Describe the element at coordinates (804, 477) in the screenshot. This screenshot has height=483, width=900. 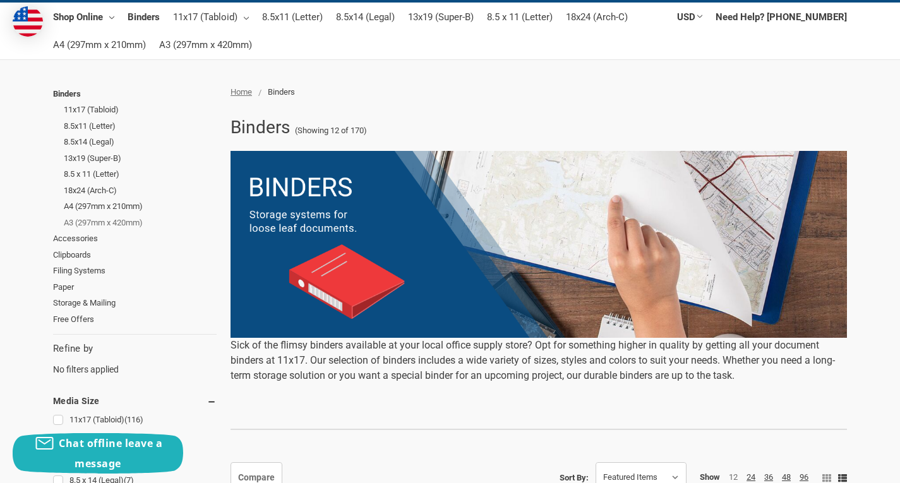
I see `a: 96` at that location.